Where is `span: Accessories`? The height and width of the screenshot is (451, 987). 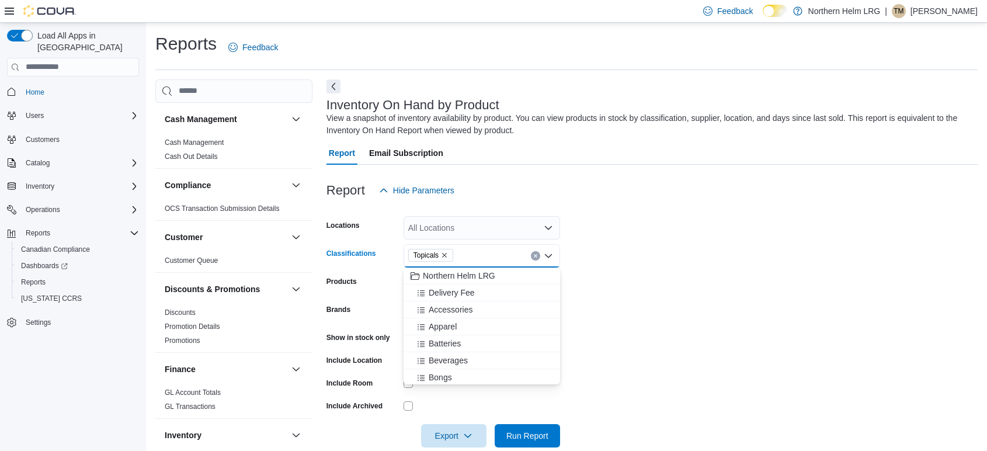 span: Accessories is located at coordinates (450, 310).